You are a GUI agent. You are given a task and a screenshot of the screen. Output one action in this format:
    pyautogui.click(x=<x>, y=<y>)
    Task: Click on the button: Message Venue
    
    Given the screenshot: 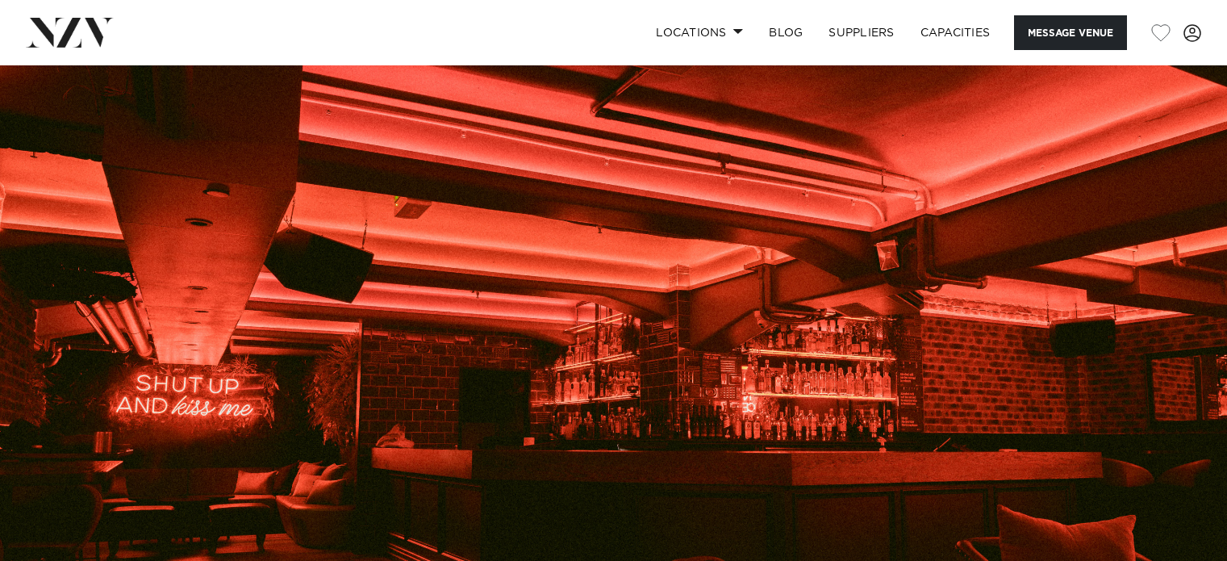 What is the action you would take?
    pyautogui.click(x=1071, y=32)
    